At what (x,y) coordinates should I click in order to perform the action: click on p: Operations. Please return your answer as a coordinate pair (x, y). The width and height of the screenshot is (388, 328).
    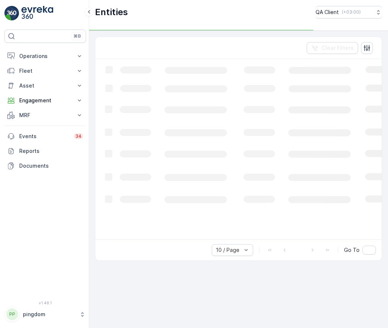
    Looking at the image, I should click on (45, 56).